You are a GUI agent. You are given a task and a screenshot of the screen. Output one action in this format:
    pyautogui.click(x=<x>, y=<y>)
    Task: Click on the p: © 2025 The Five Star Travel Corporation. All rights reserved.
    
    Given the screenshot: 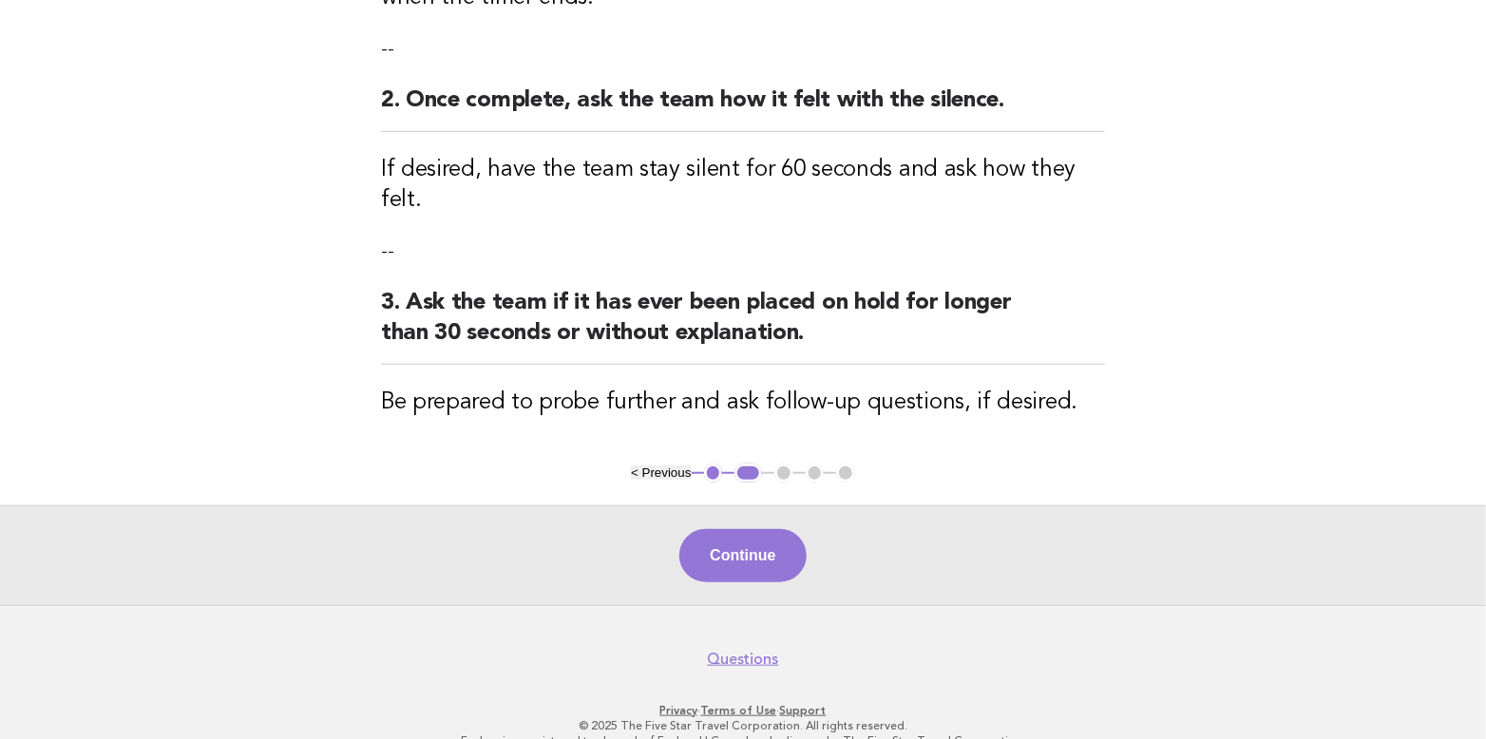 What is the action you would take?
    pyautogui.click(x=743, y=726)
    